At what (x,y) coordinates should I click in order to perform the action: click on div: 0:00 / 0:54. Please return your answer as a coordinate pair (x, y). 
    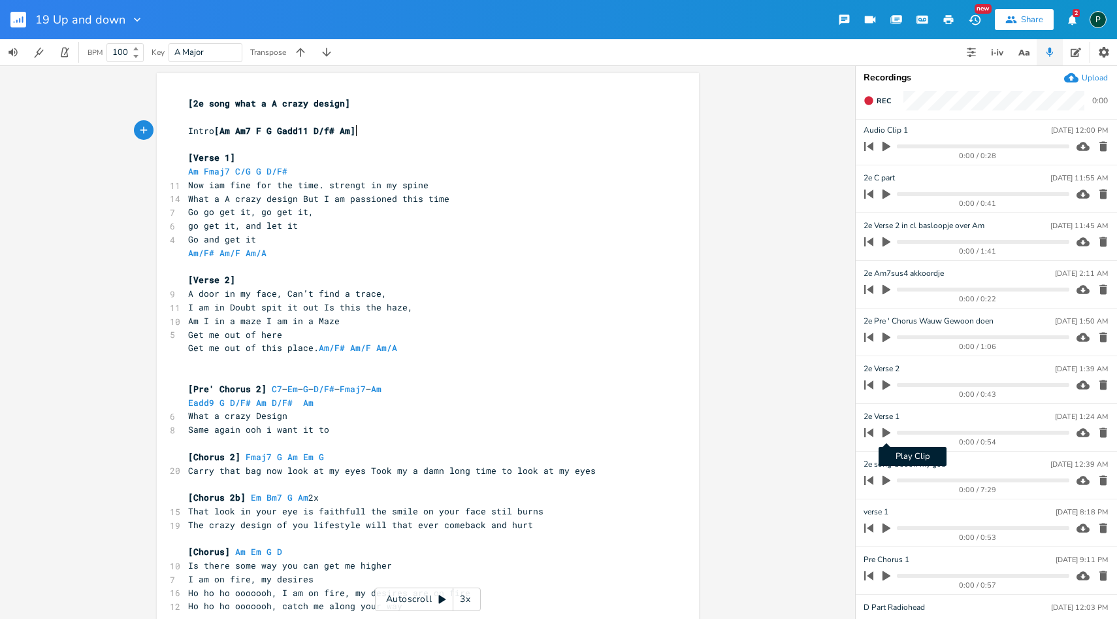
    Looking at the image, I should click on (978, 442).